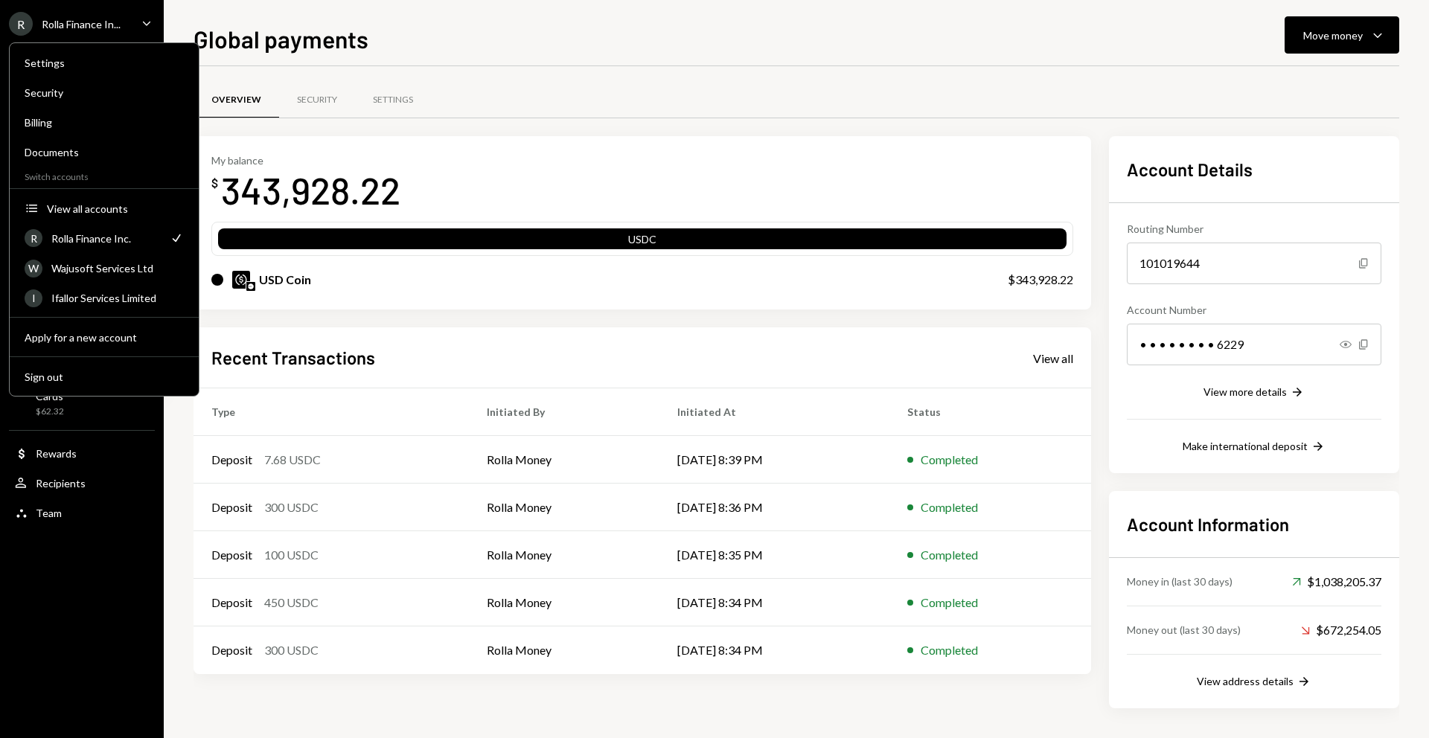 The image size is (1429, 738). Describe the element at coordinates (104, 175) in the screenshot. I see `div: Switch accounts` at that location.